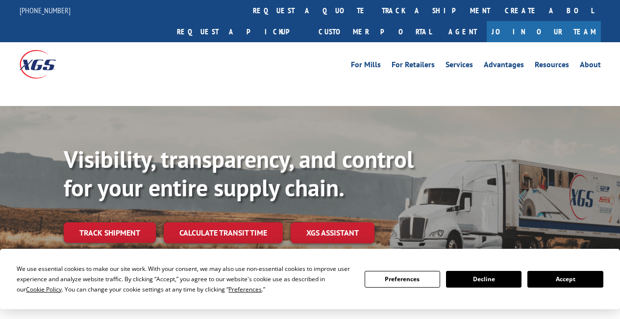 Image resolution: width=620 pixels, height=319 pixels. Describe the element at coordinates (240, 31) in the screenshot. I see `a: Request a pickup` at that location.